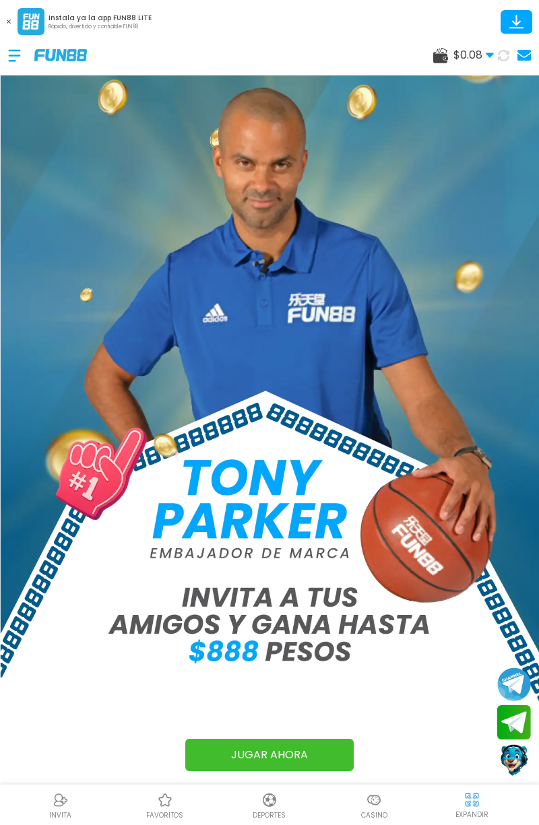 The width and height of the screenshot is (539, 825). Describe the element at coordinates (374, 815) in the screenshot. I see `p: Casino` at that location.